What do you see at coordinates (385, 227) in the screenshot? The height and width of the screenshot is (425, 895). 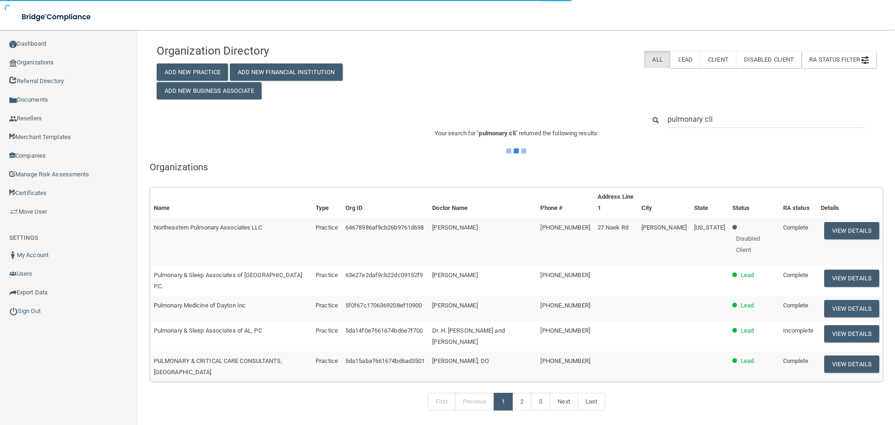 I see `span: 64678986af9cb26b9761d698` at bounding box center [385, 227].